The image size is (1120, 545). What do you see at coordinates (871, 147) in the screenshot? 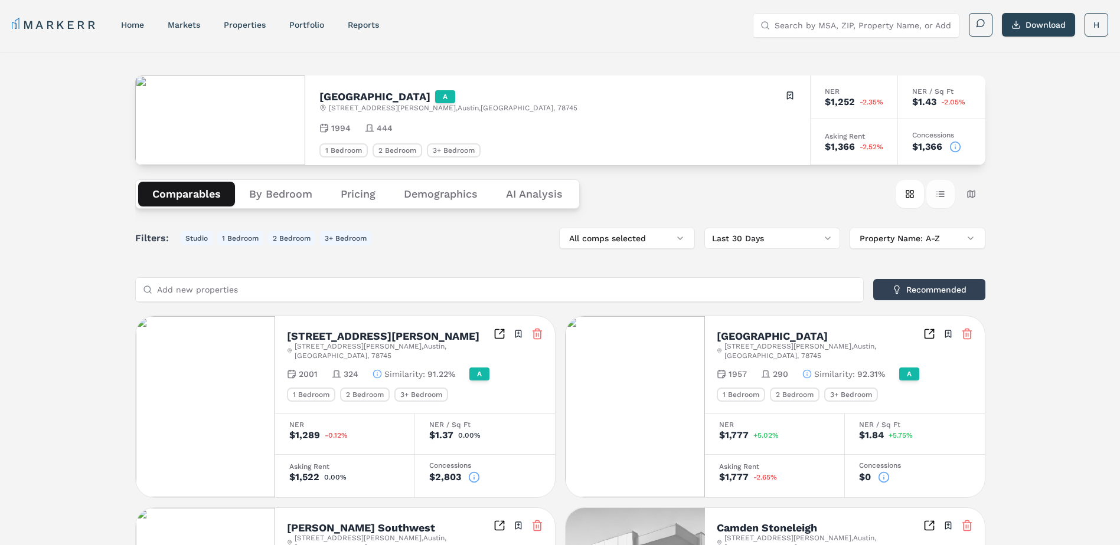
I see `span: -2.52%` at bounding box center [871, 147].